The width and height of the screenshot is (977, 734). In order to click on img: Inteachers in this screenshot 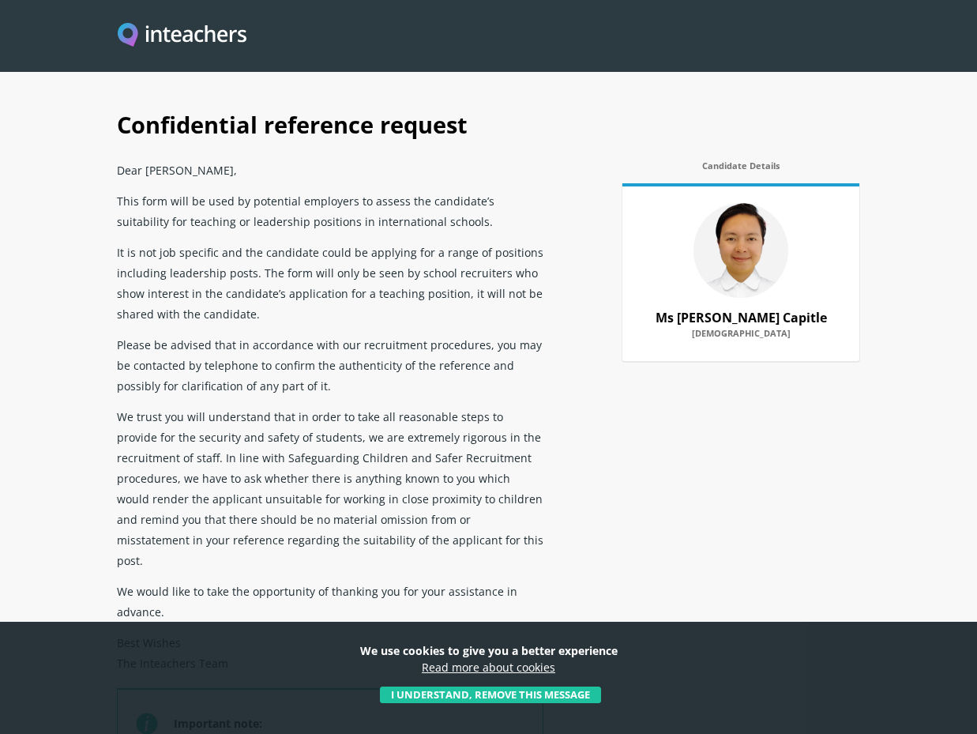, I will do `click(182, 36)`.